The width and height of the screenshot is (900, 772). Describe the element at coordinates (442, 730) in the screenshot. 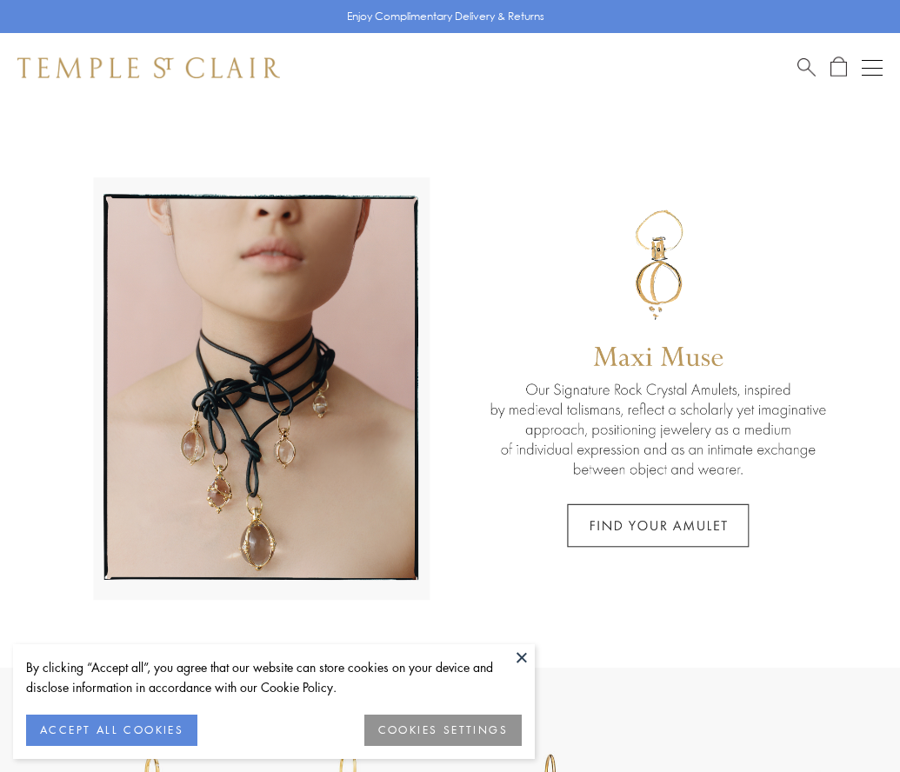

I see `button: COOKIES SETTINGS` at that location.